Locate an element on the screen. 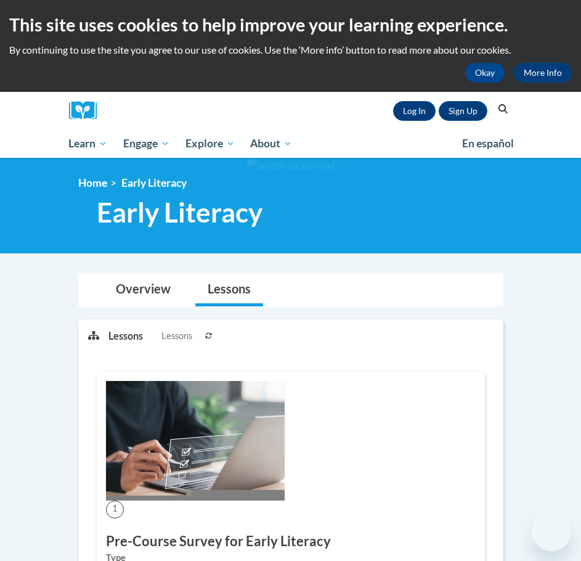  span: About is located at coordinates (271, 144).